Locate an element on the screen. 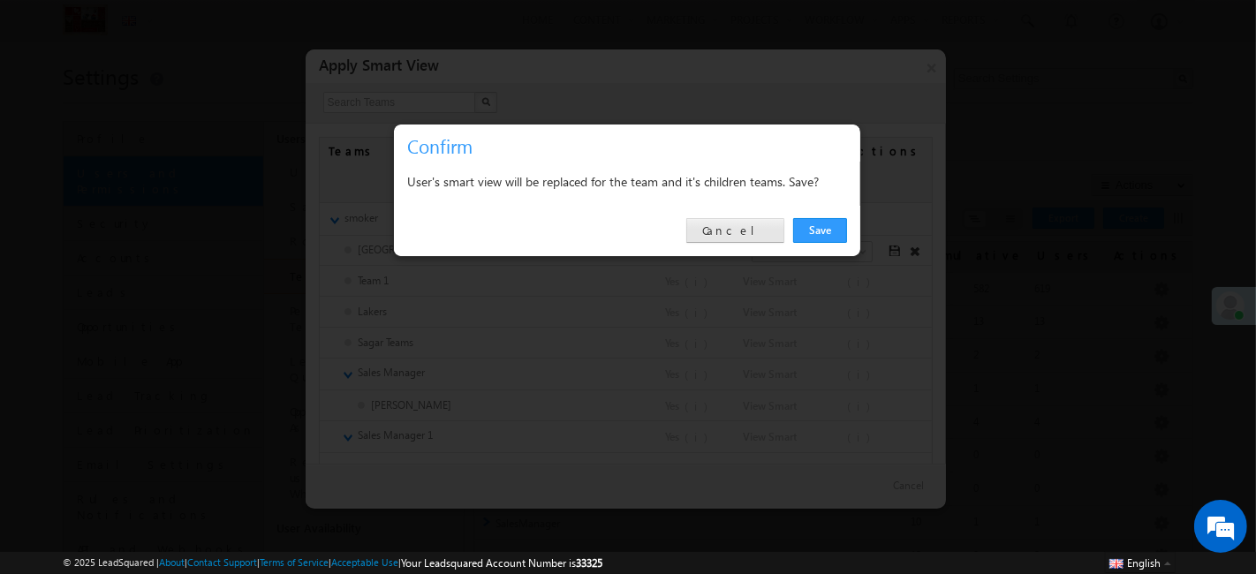  a: Save is located at coordinates (819, 230).